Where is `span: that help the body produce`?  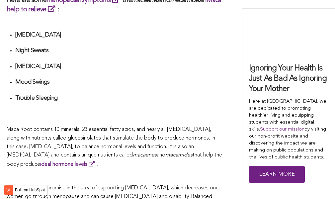 span: that help the body produce is located at coordinates (114, 160).